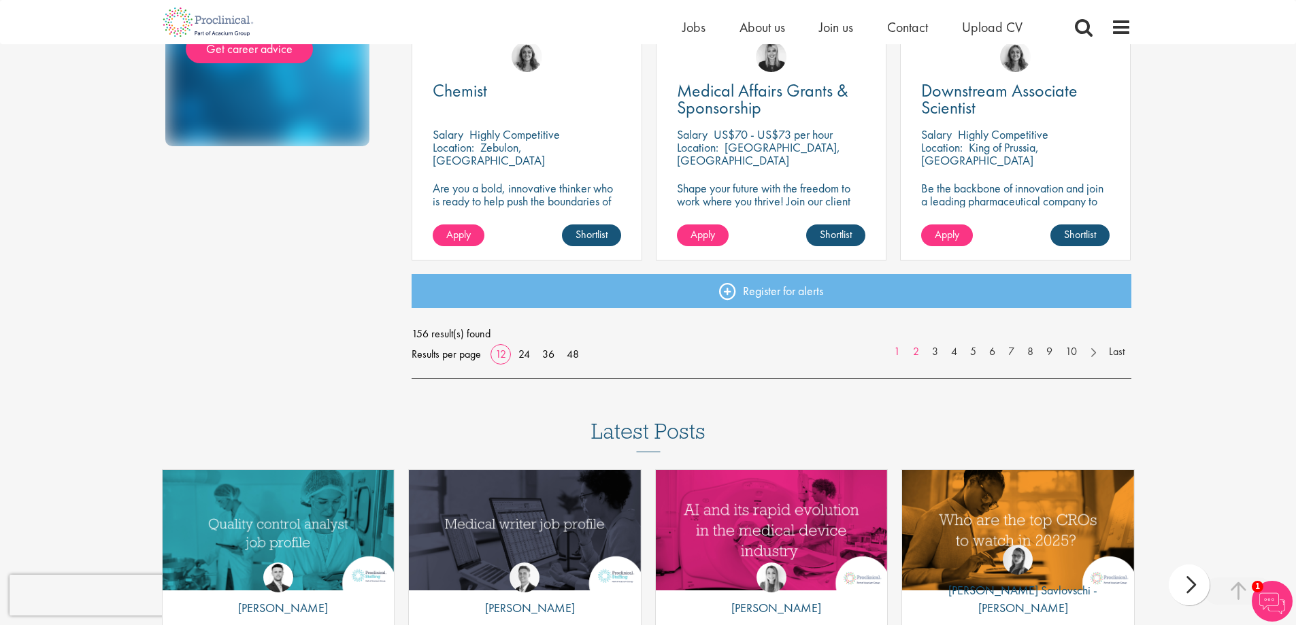 The width and height of the screenshot is (1296, 625). I want to click on a: 2, so click(916, 352).